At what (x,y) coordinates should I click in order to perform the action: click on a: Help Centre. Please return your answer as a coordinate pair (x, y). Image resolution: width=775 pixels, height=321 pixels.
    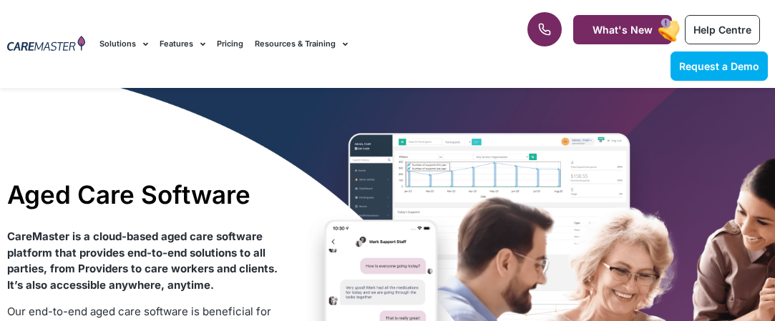
    Looking at the image, I should click on (722, 29).